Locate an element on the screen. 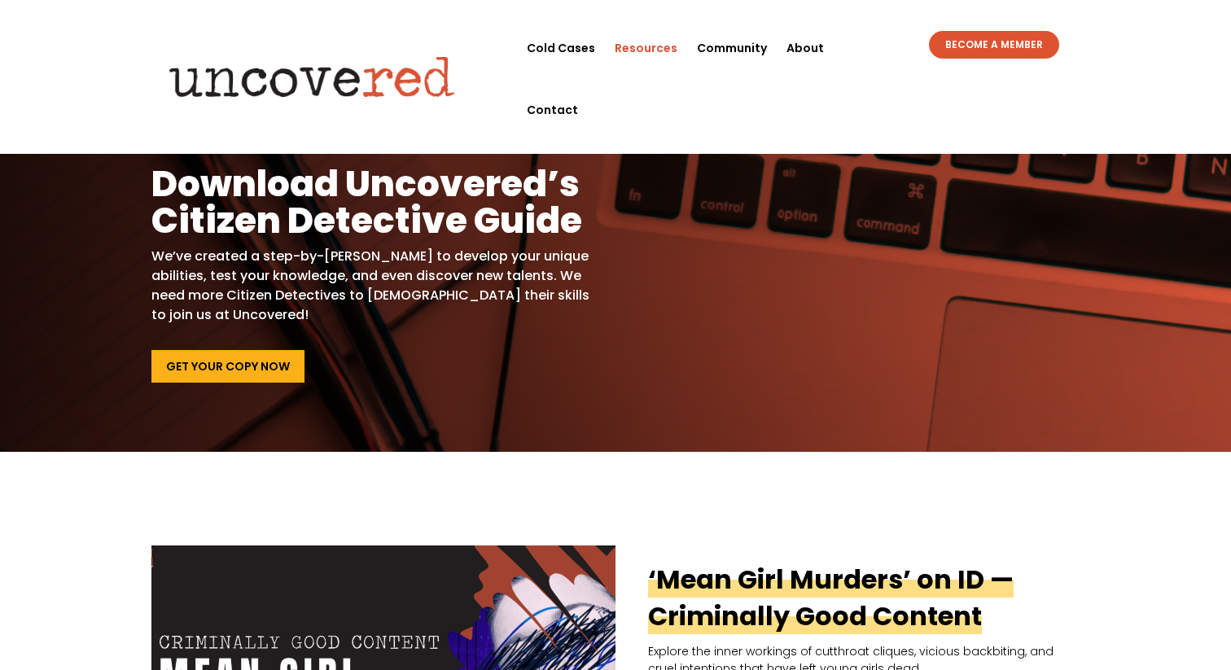 The width and height of the screenshot is (1231, 670). a: Get Your Copy Now is located at coordinates (228, 366).